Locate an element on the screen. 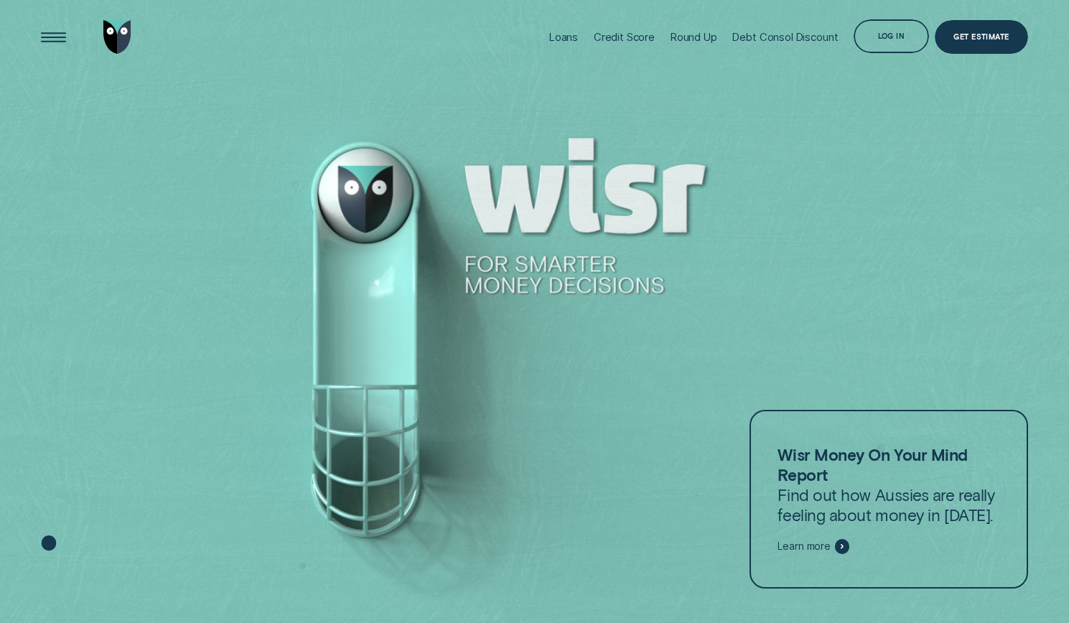  div: Credit Score is located at coordinates (624, 37).